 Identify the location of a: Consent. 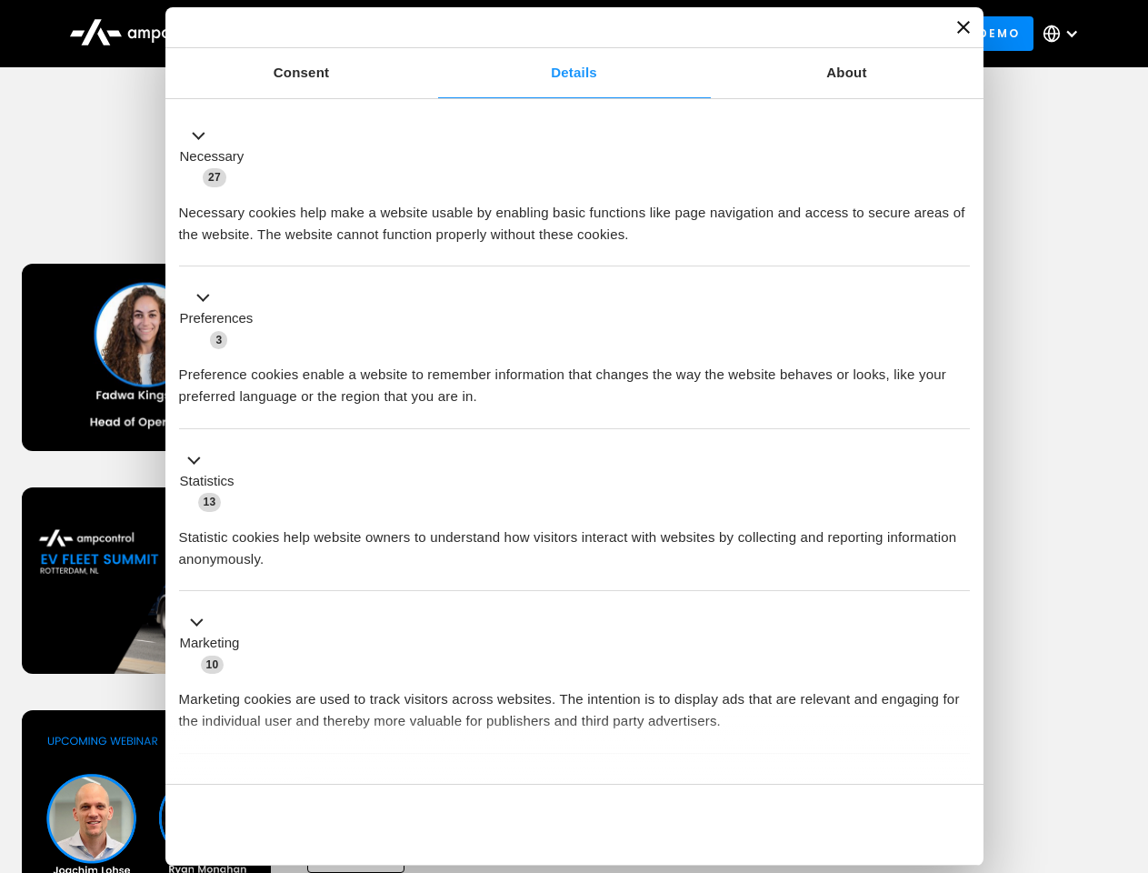
(302, 73).